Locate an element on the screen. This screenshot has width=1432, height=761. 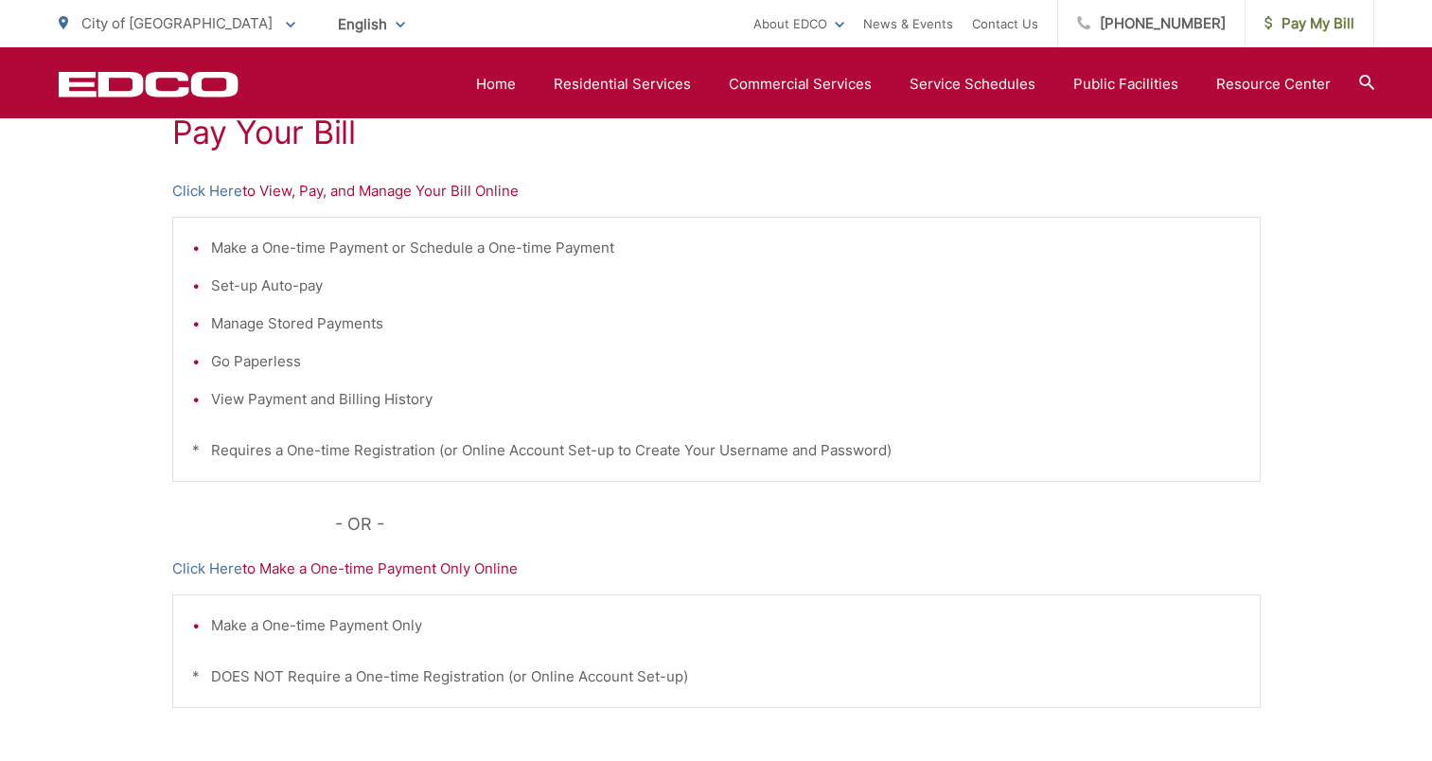
li: Go Paperless is located at coordinates (726, 362).